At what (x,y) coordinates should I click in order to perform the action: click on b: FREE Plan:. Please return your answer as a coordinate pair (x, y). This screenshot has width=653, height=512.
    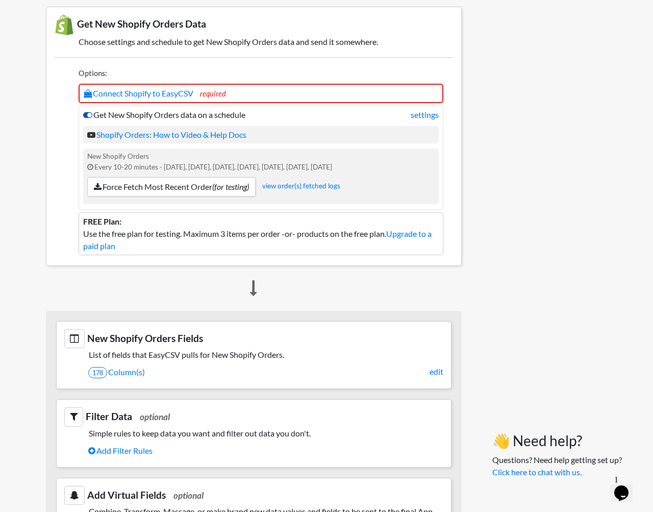
    Looking at the image, I should click on (102, 221).